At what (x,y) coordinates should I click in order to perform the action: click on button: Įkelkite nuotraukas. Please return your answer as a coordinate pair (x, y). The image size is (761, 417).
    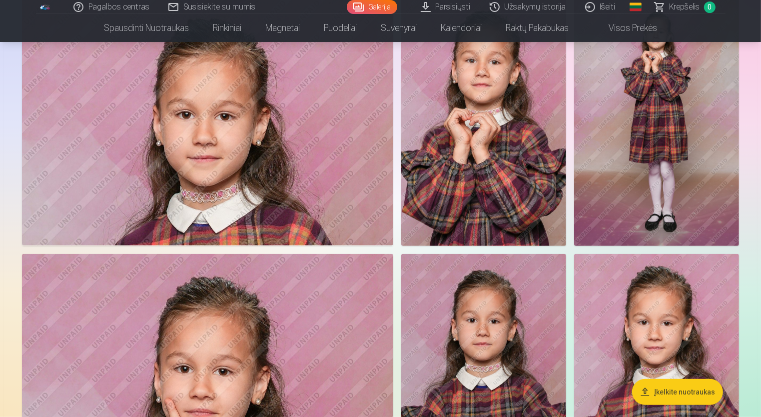
    Looking at the image, I should click on (678, 392).